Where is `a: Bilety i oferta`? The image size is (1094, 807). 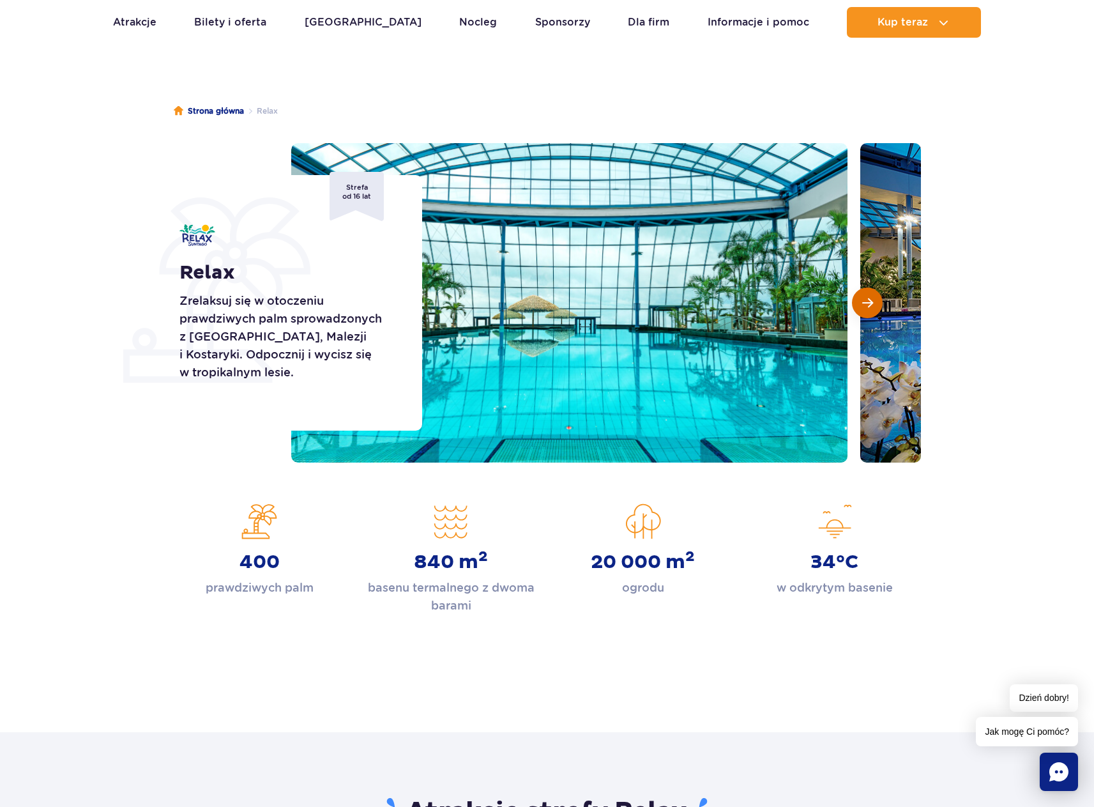 a: Bilety i oferta is located at coordinates (230, 22).